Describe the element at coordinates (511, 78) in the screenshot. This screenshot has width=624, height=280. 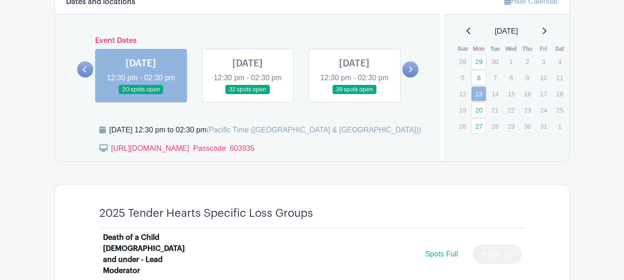
I see `p: 8` at that location.